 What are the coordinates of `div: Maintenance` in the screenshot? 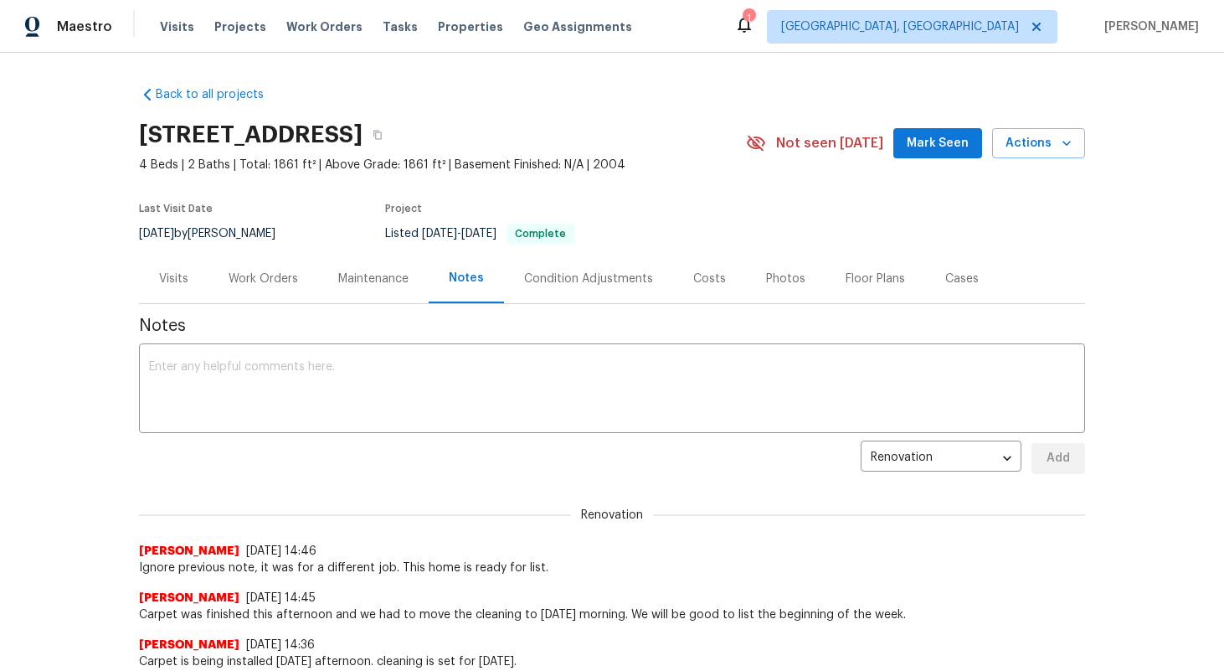 It's located at (373, 279).